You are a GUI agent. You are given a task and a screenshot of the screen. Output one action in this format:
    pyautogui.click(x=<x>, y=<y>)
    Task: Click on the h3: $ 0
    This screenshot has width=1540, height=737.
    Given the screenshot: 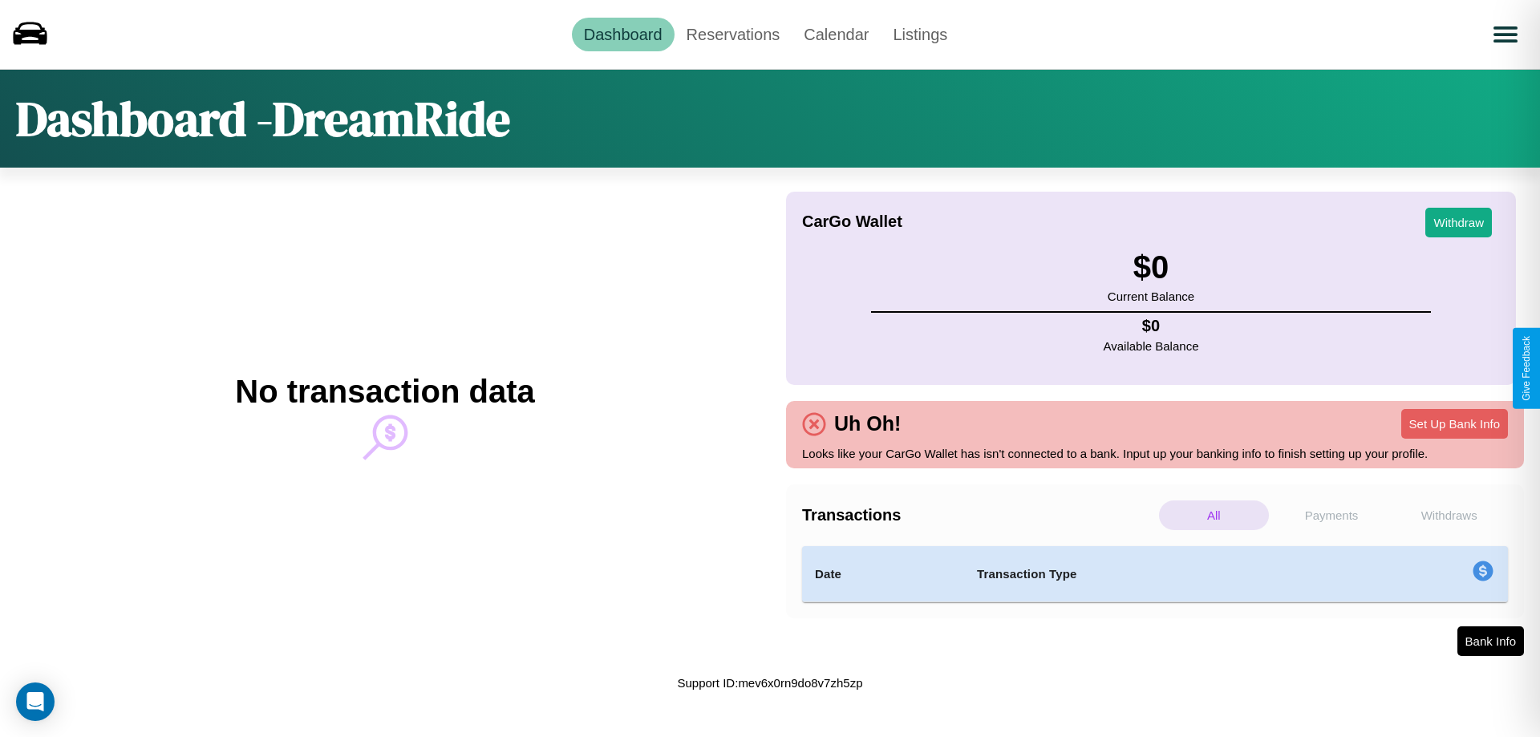 What is the action you would take?
    pyautogui.click(x=1151, y=267)
    